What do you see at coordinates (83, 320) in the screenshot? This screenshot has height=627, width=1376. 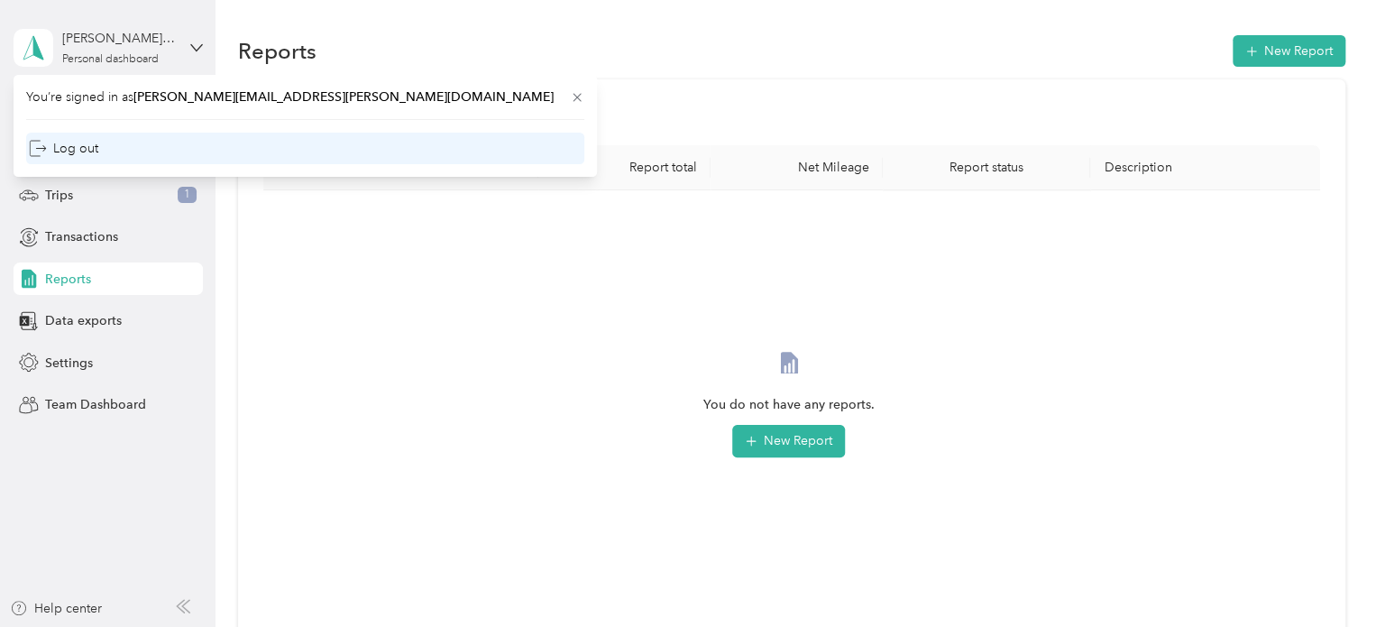 I see `span: Data exports` at bounding box center [83, 320].